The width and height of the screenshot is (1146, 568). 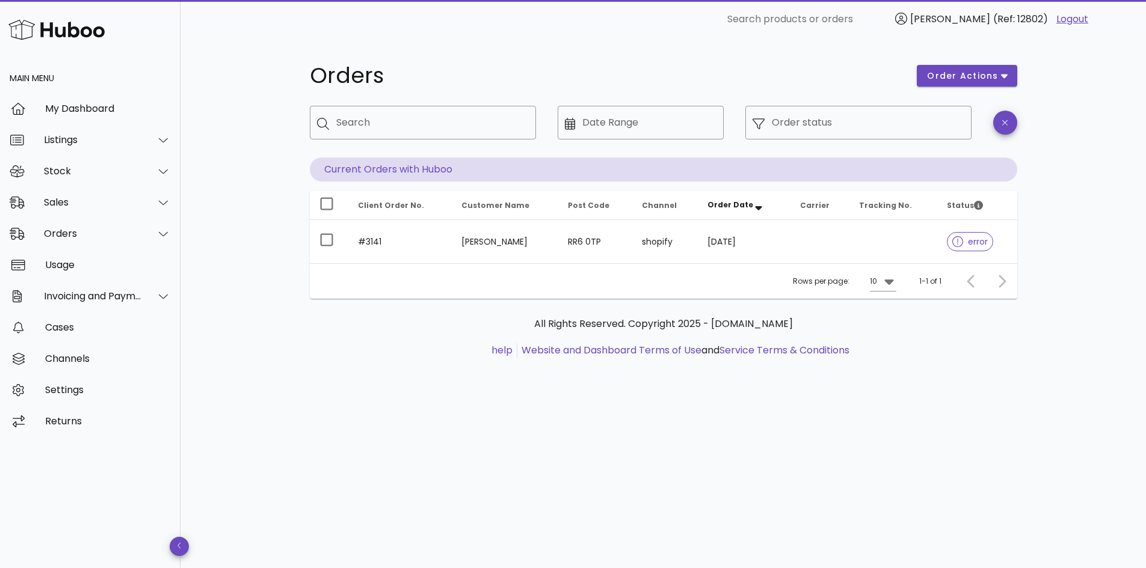 What do you see at coordinates (93, 171) in the screenshot?
I see `div: Stock` at bounding box center [93, 171].